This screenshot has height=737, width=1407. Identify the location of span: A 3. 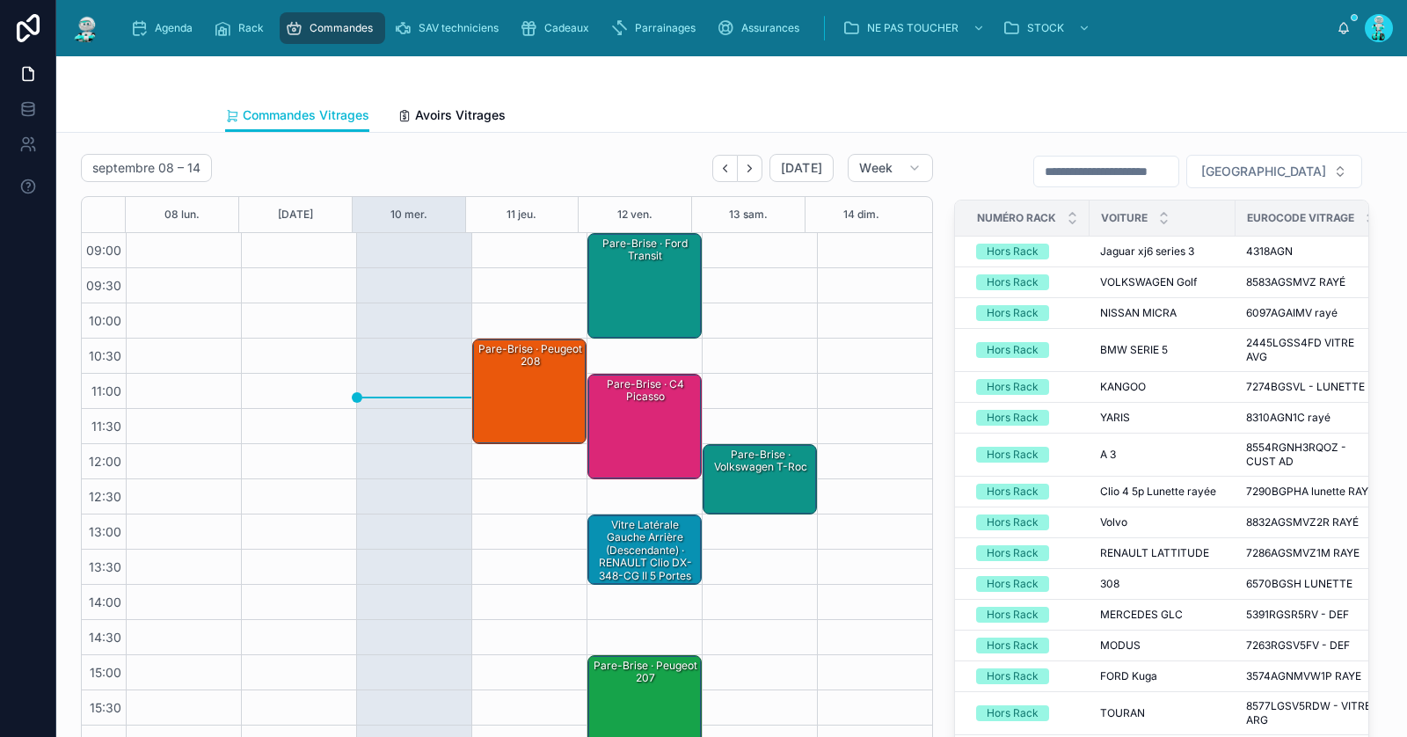
(1108, 455).